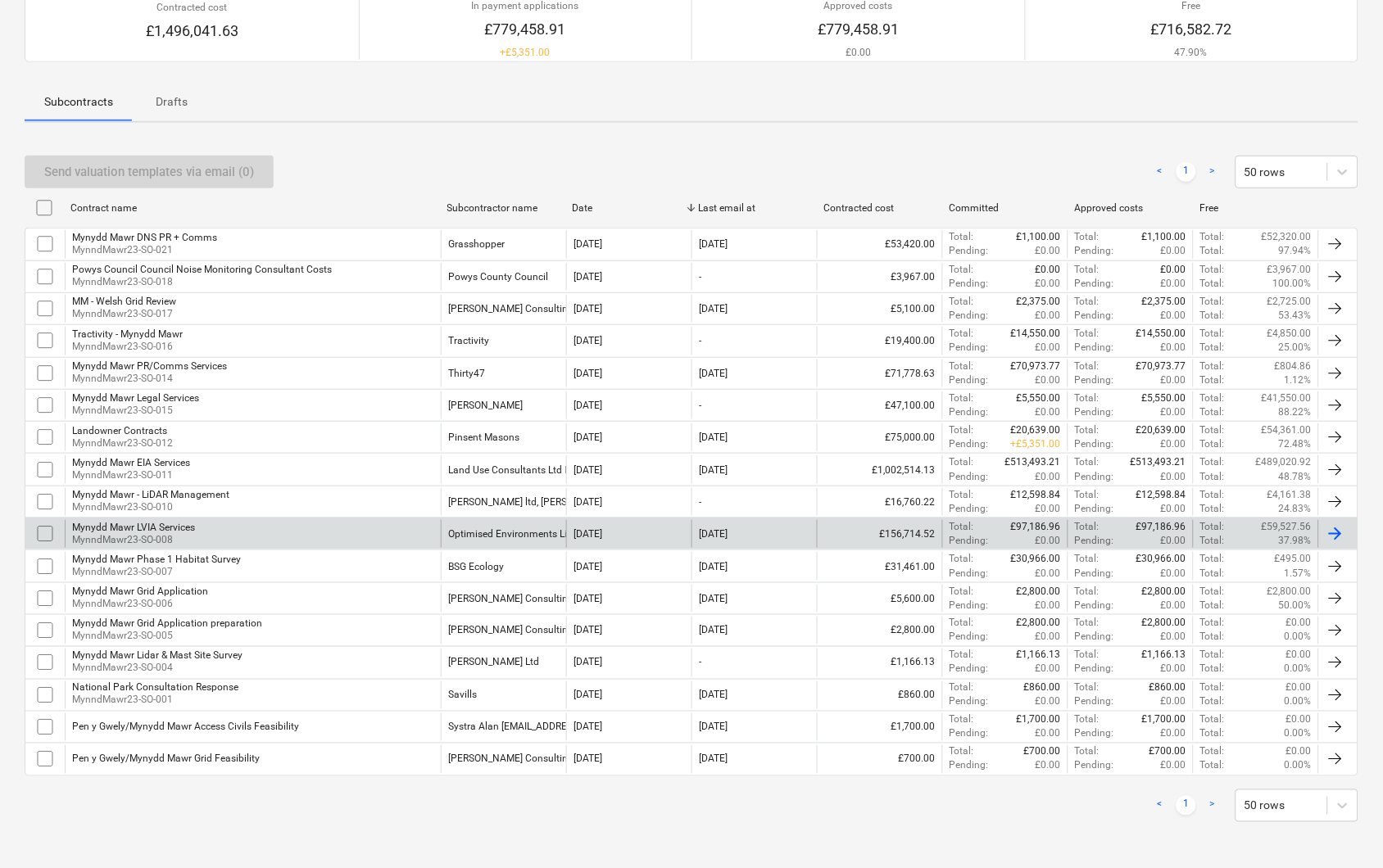 Image resolution: width=1383 pixels, height=868 pixels. I want to click on p: + £5,351.00, so click(525, 53).